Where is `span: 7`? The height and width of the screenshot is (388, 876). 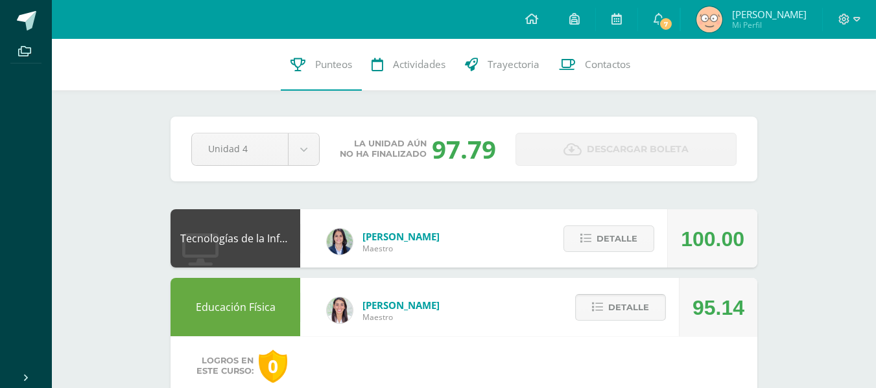
span: 7 is located at coordinates (666, 24).